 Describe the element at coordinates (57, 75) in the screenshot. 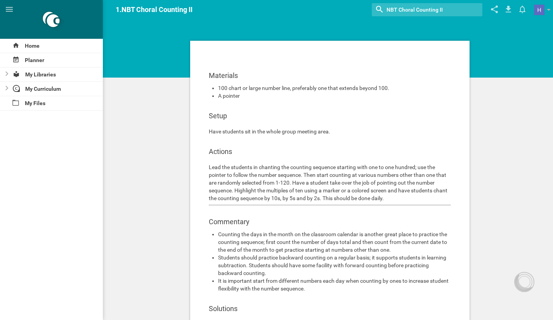

I see `div: My Libraries` at that location.